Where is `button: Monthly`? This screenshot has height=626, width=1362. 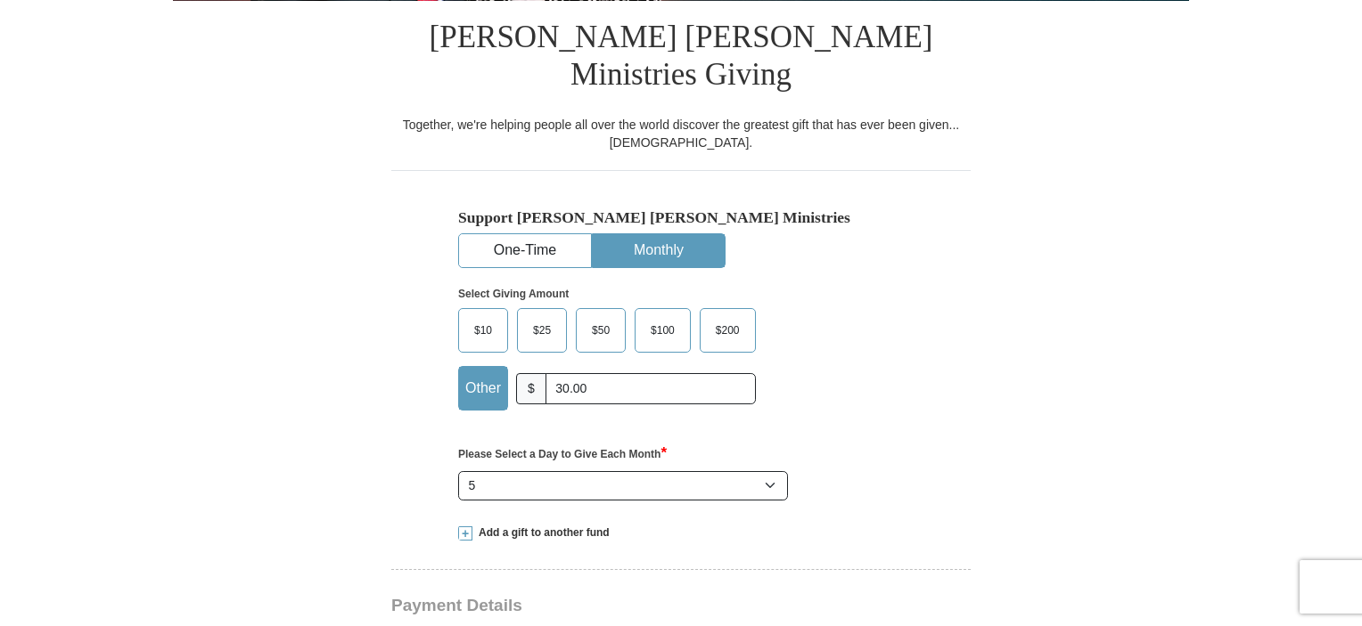
button: Monthly is located at coordinates (659, 250).